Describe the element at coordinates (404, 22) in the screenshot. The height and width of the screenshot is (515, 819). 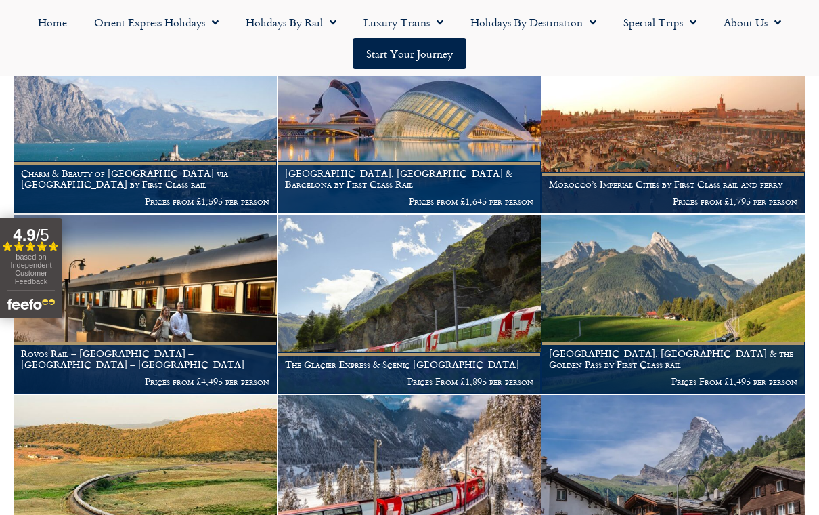
I see `a: Luxury Trains` at that location.